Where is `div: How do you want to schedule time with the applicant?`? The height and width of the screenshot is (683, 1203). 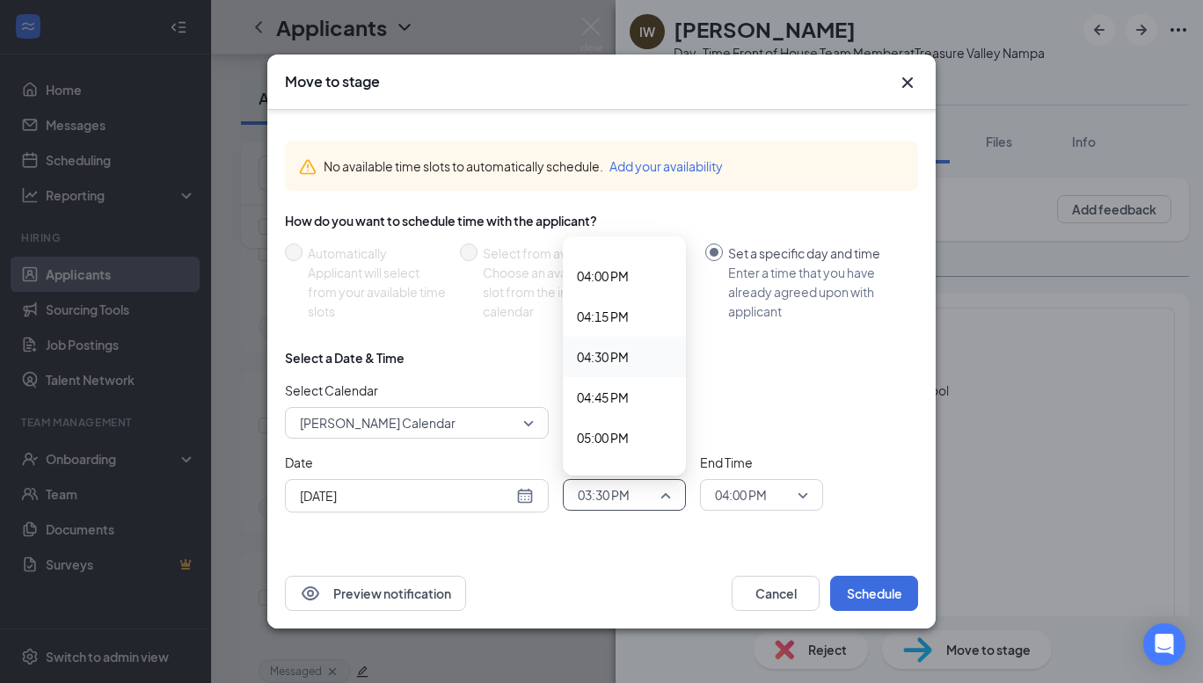
div: How do you want to schedule time with the applicant? is located at coordinates (601, 221).